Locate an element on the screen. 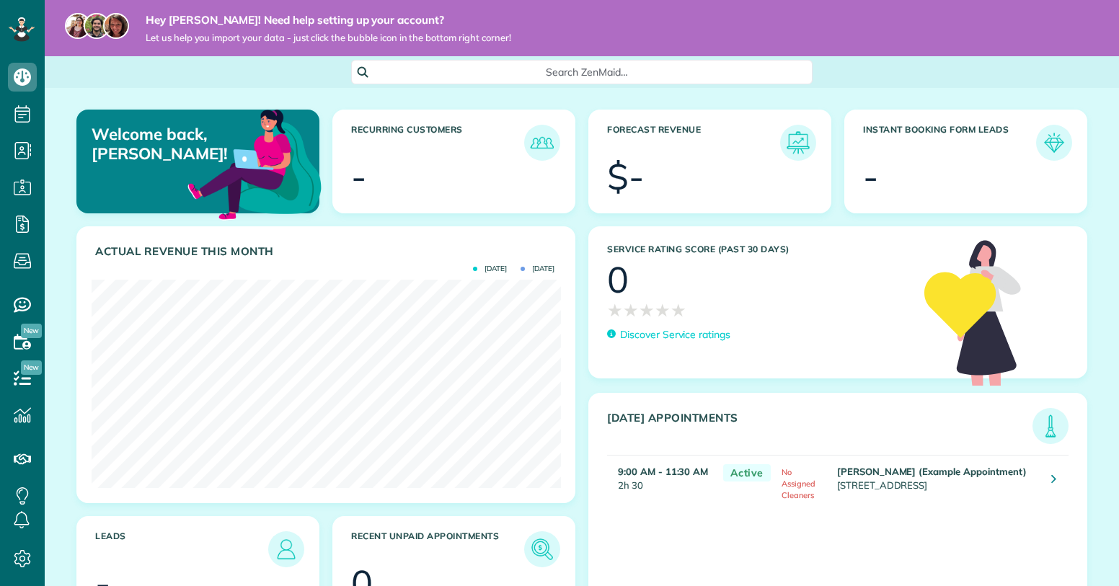 Image resolution: width=1119 pixels, height=586 pixels. strong: 9:00 AM - 11:30 AM is located at coordinates (662, 471).